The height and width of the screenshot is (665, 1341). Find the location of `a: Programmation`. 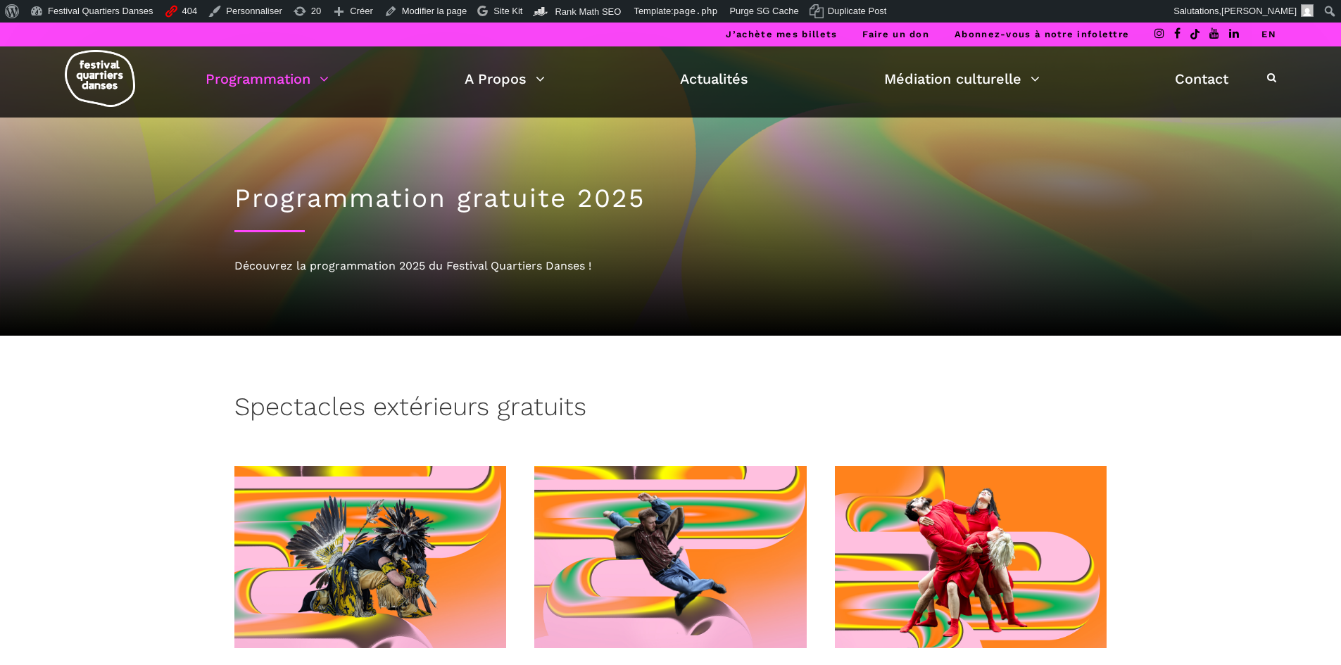

a: Programmation is located at coordinates (267, 79).